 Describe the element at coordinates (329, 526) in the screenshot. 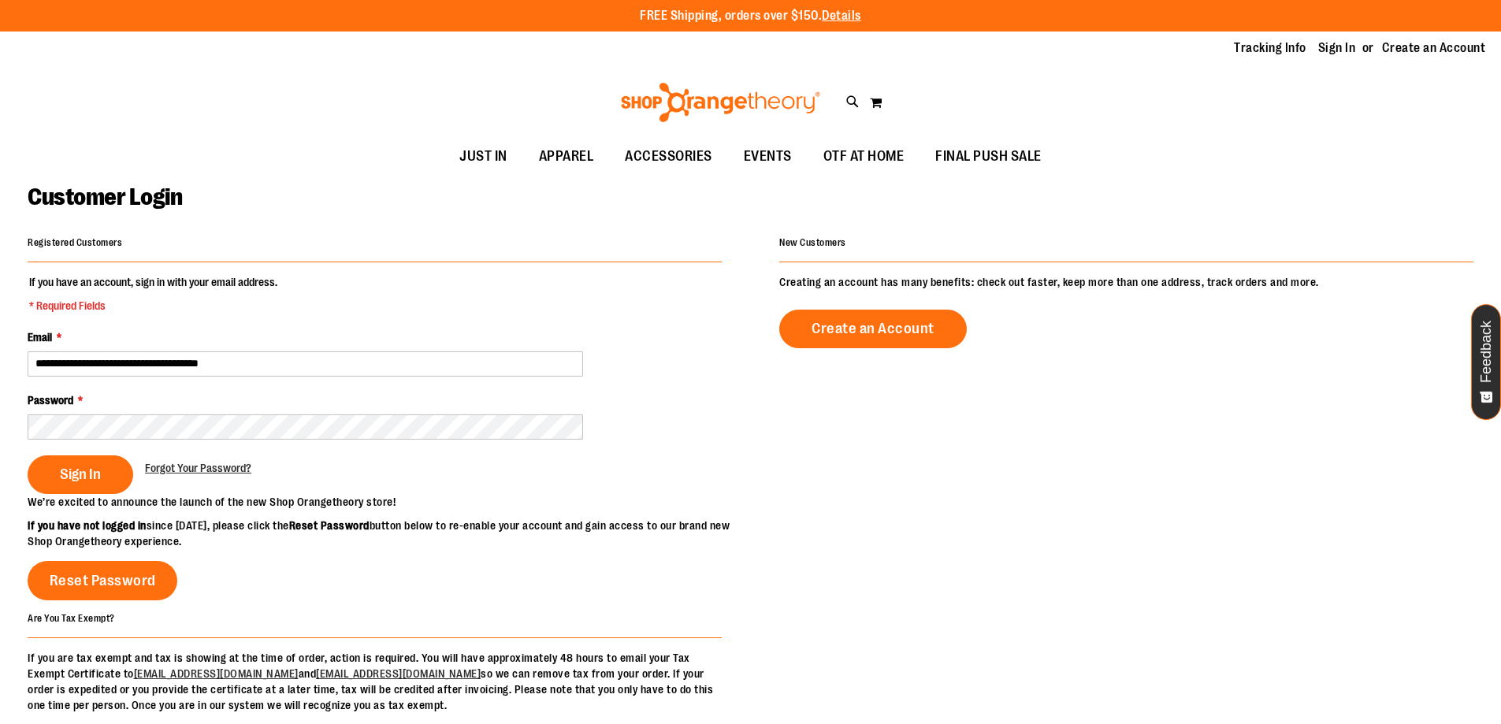

I see `strong: Reset Password` at that location.